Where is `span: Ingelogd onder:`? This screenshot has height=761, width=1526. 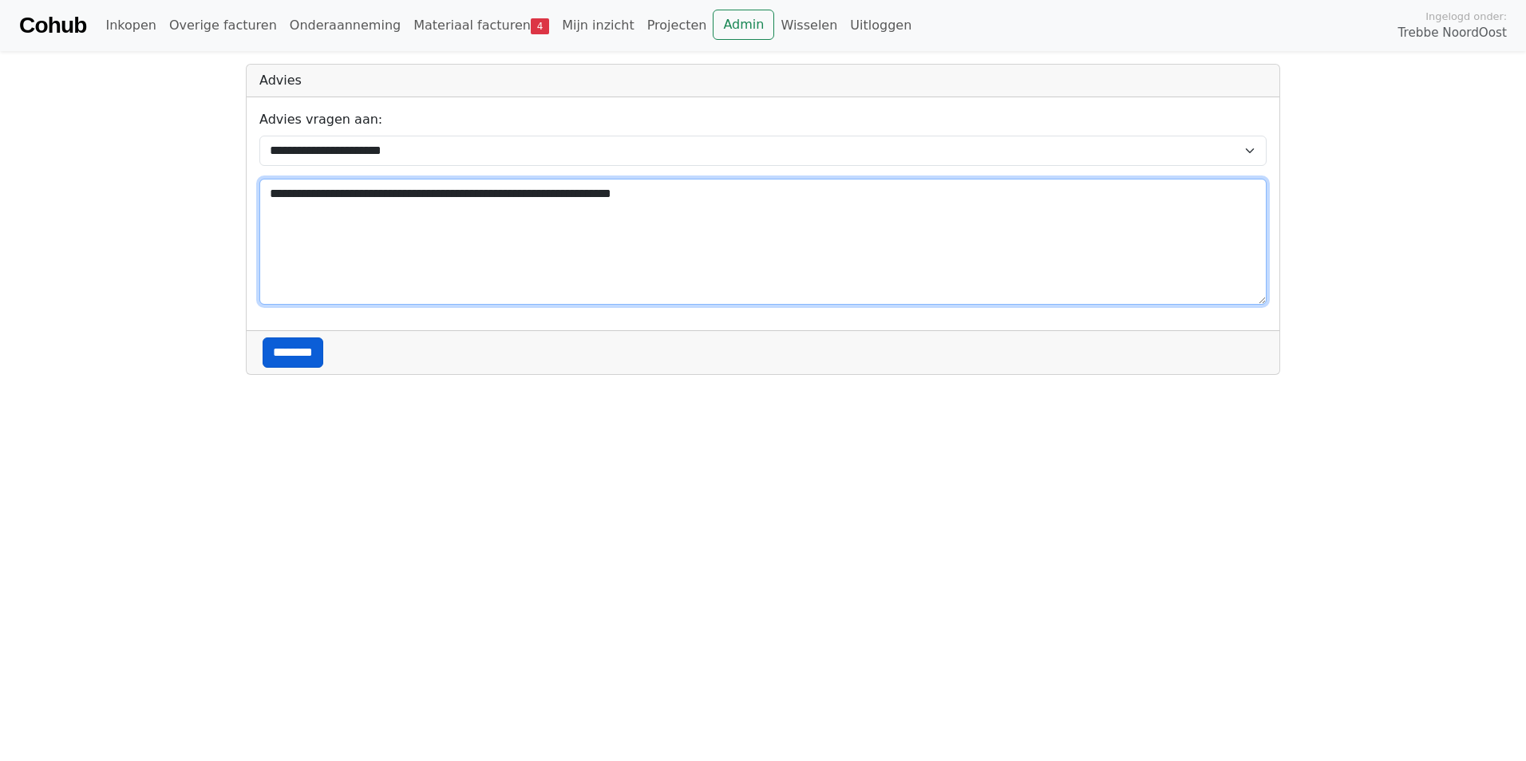
span: Ingelogd onder: is located at coordinates (1466, 16).